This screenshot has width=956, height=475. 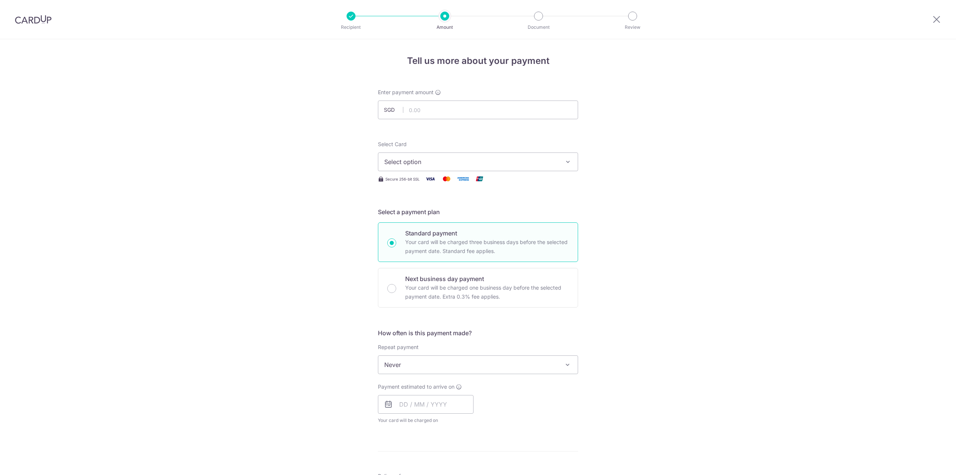 What do you see at coordinates (487, 247) in the screenshot?
I see `p: Your card will be charged three business days before the selected payment date. Standard fee appl...` at bounding box center [487, 247].